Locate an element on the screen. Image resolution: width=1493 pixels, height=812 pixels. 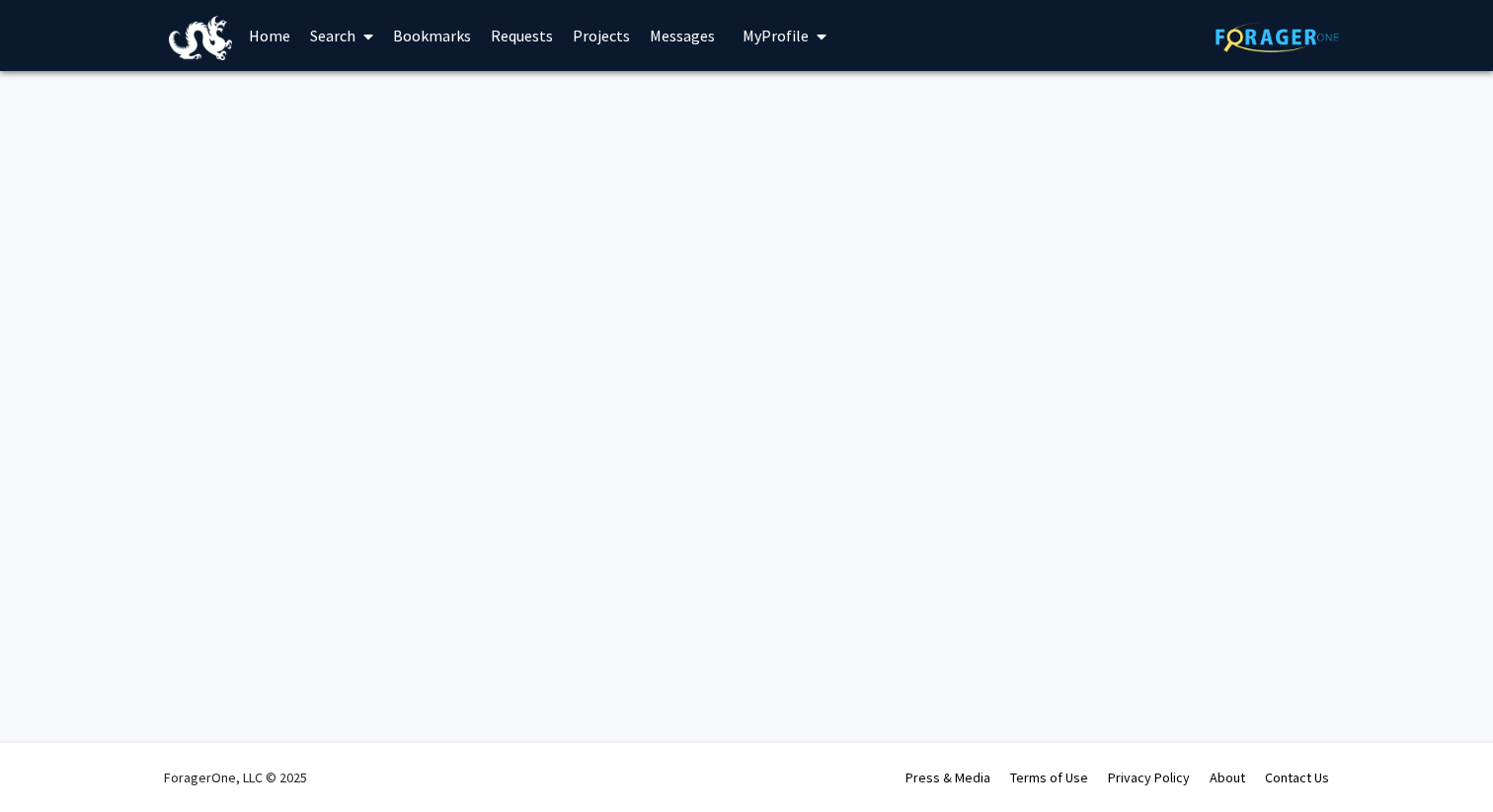
a: Requests is located at coordinates (521, 36).